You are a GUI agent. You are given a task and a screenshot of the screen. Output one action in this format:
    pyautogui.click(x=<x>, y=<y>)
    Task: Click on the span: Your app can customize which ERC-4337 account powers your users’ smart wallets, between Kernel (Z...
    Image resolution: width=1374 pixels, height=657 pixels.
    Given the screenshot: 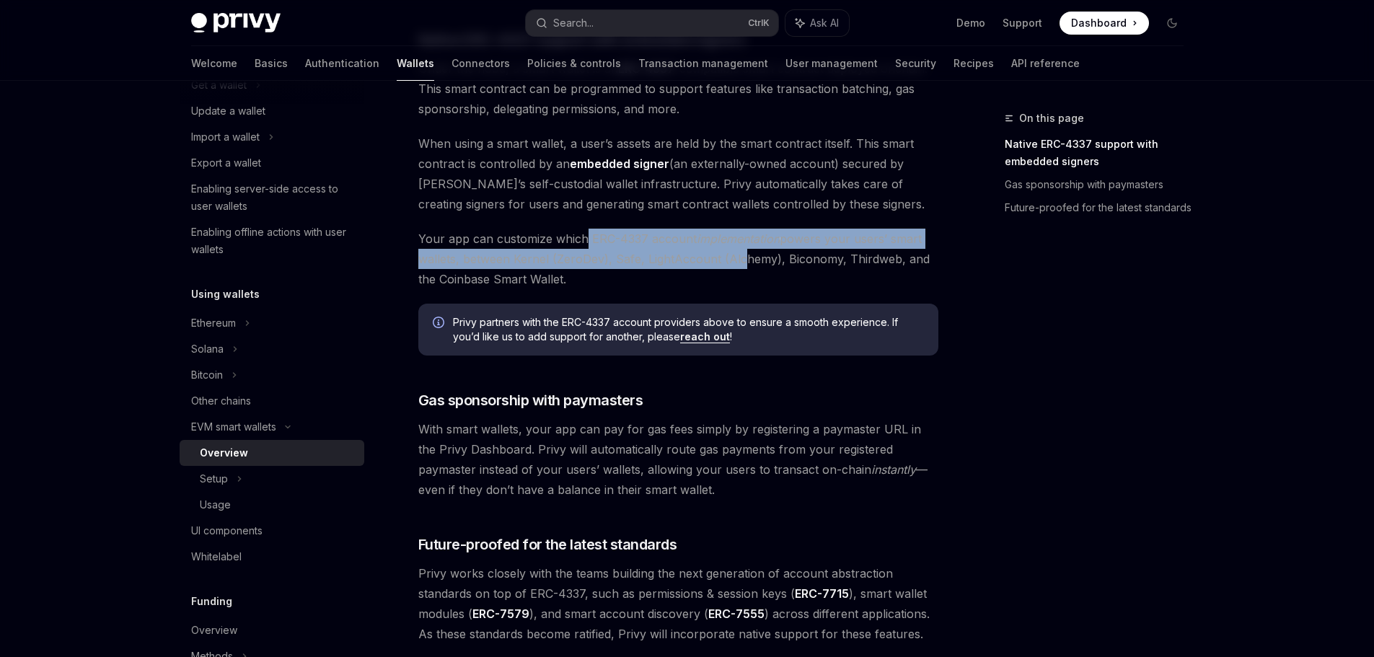 What is the action you would take?
    pyautogui.click(x=678, y=259)
    